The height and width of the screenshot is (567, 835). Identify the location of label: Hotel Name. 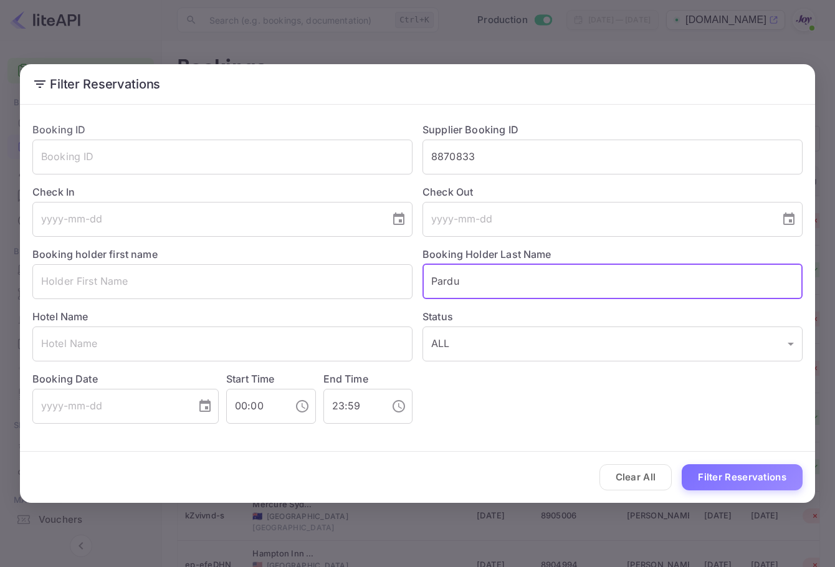
(60, 317).